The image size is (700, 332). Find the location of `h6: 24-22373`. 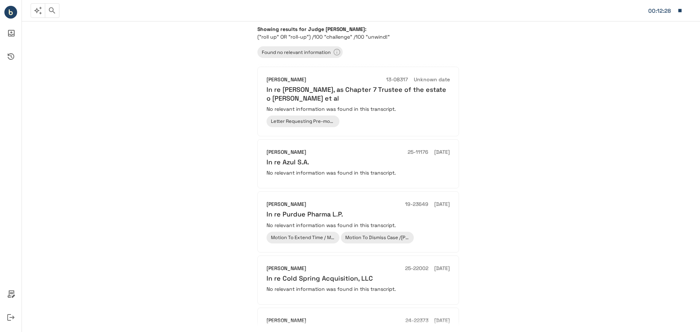

h6: 24-22373 is located at coordinates (417, 321).